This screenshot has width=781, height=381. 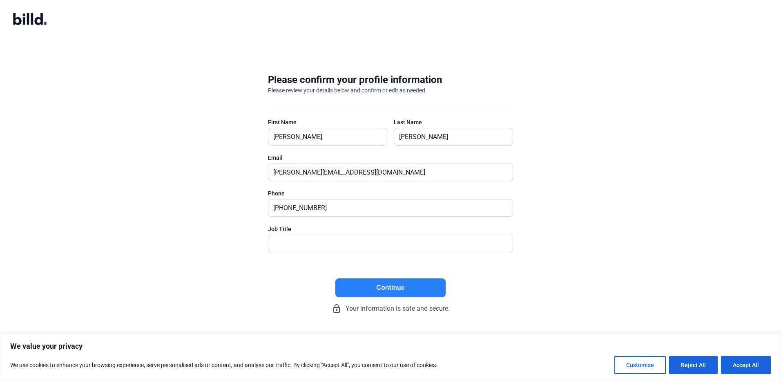 I want to click on div: Please confirm your profile information, so click(x=355, y=80).